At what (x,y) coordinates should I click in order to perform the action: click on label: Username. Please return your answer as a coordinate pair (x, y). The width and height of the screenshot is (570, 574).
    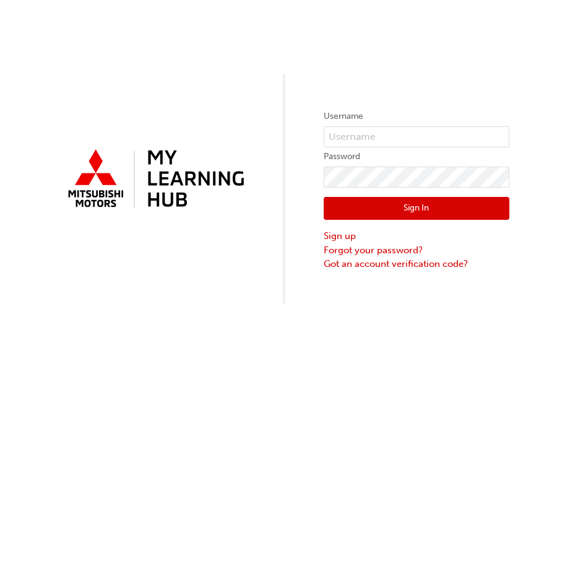
    Looking at the image, I should click on (416, 116).